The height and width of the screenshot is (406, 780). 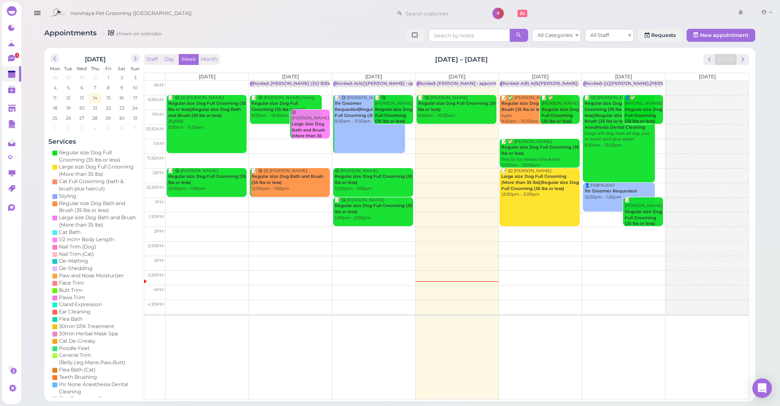 I want to click on div: Flea Treatment Drop, so click(x=85, y=399).